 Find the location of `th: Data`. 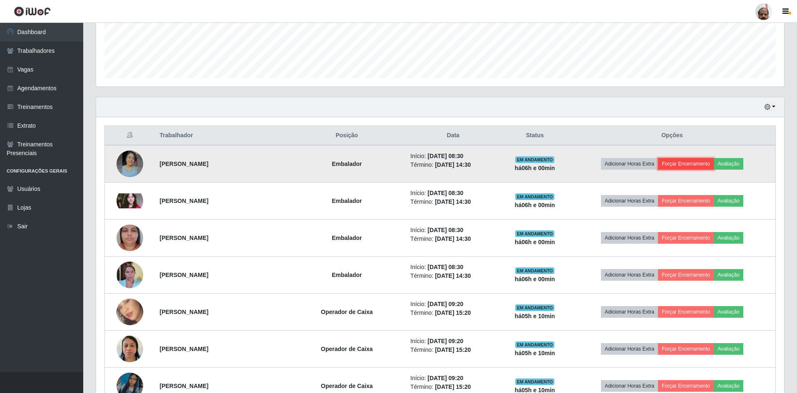

th: Data is located at coordinates (453, 136).